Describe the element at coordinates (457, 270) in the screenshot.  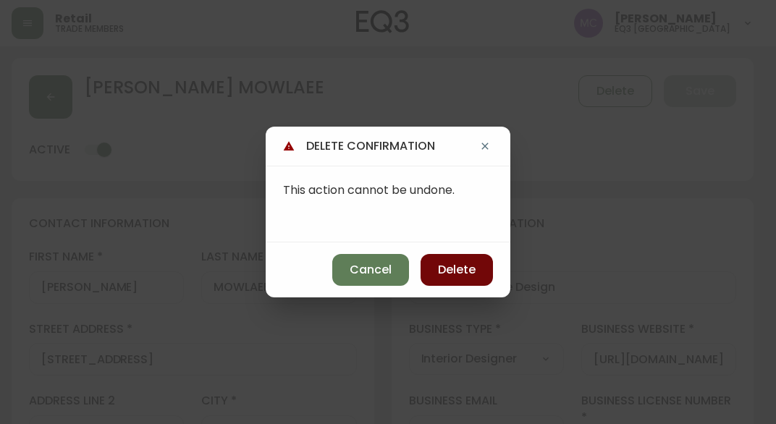
I see `span: Delete` at that location.